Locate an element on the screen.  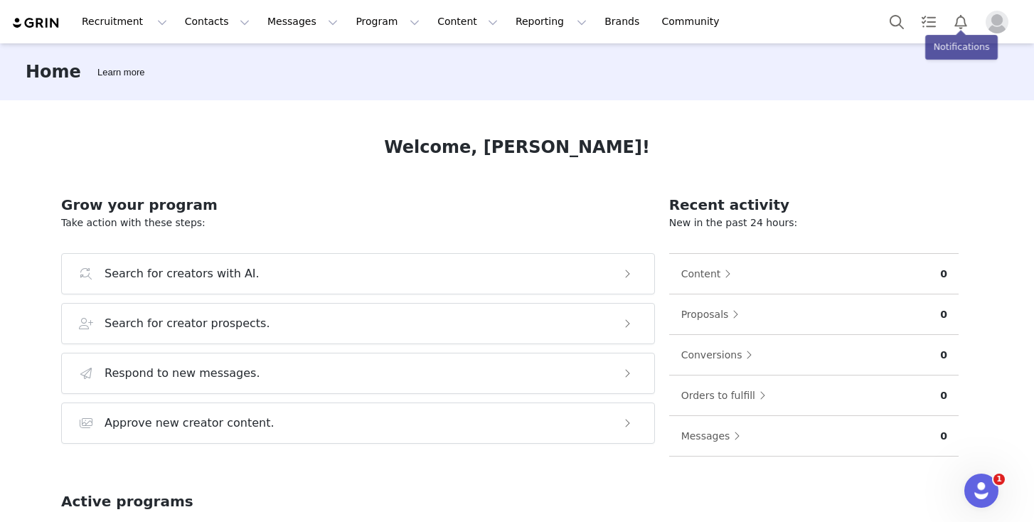
button: Program is located at coordinates (388, 21).